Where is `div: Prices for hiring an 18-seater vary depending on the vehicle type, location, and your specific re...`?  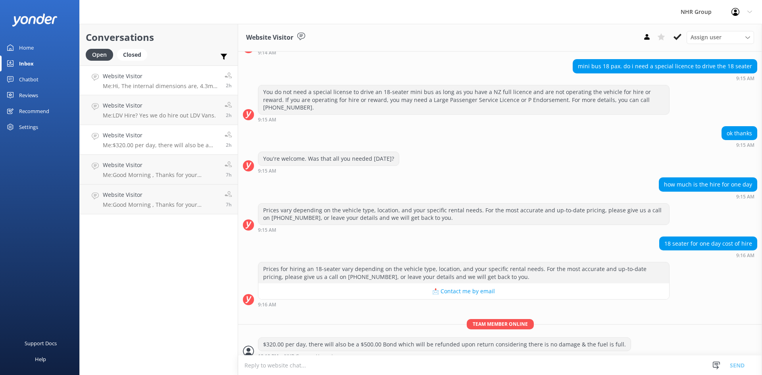
div: Prices for hiring an 18-seater vary depending on the vehicle type, location, and your specific re... is located at coordinates (463, 273).